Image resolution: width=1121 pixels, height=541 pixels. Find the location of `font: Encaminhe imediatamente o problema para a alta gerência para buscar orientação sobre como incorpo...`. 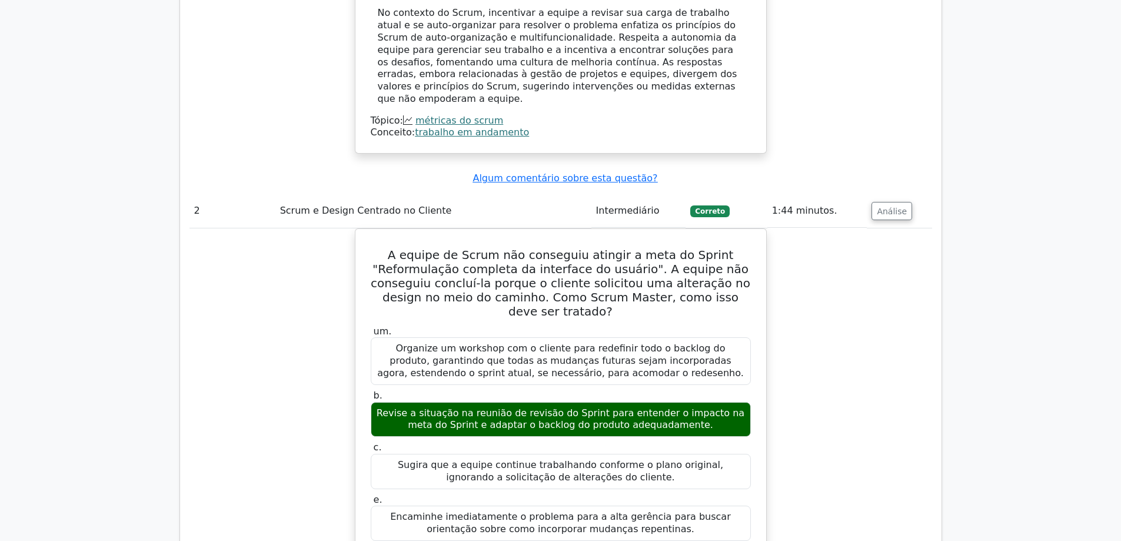

font: Encaminhe imediatamente o problema para a alta gerência para buscar orientação sobre como incorpo... is located at coordinates (560, 523).